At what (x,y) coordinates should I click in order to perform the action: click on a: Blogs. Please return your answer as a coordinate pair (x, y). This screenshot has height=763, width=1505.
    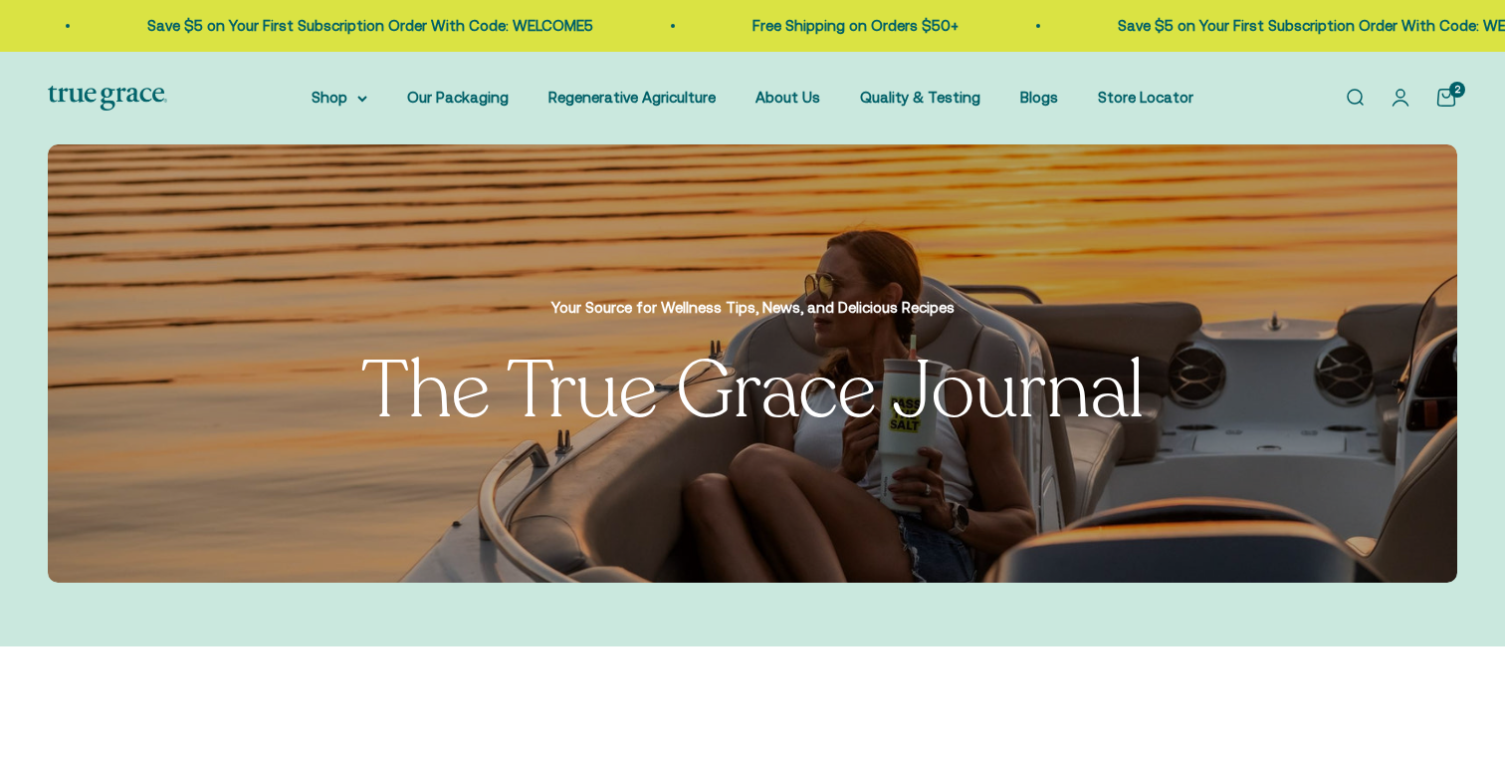
    Looking at the image, I should click on (1040, 97).